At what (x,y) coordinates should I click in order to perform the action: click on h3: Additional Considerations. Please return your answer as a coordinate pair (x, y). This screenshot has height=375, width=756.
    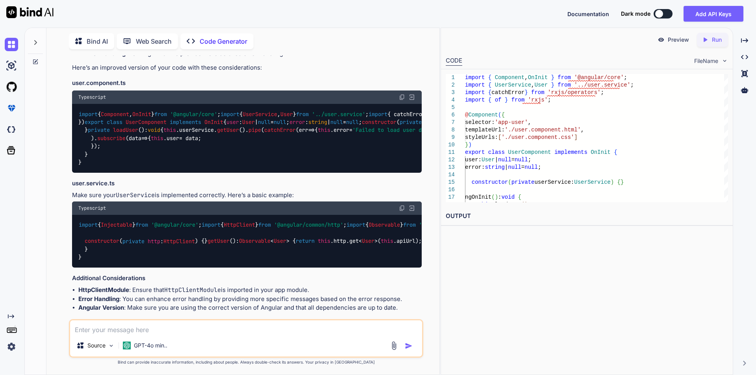
    Looking at the image, I should click on (247, 278).